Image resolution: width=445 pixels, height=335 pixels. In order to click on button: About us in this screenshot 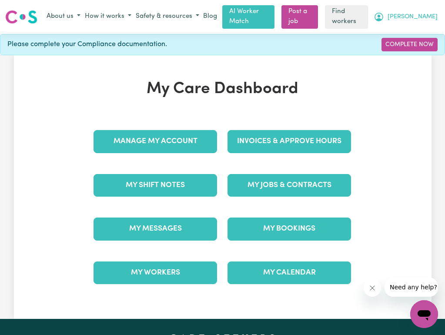, I will do `click(64, 17)`.